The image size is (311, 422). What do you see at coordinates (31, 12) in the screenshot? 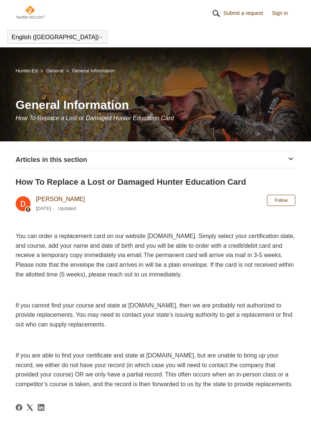
I see `img: Hunter-Ed Help Center home page` at bounding box center [31, 12].